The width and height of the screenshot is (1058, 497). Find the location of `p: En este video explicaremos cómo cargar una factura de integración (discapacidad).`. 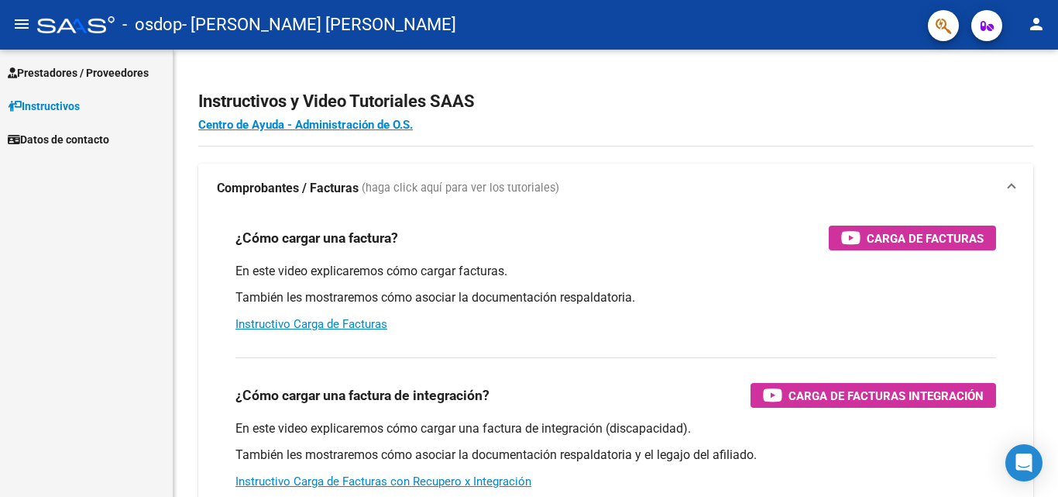

p: En este video explicaremos cómo cargar una factura de integración (discapacidad). is located at coordinates (616, 428).